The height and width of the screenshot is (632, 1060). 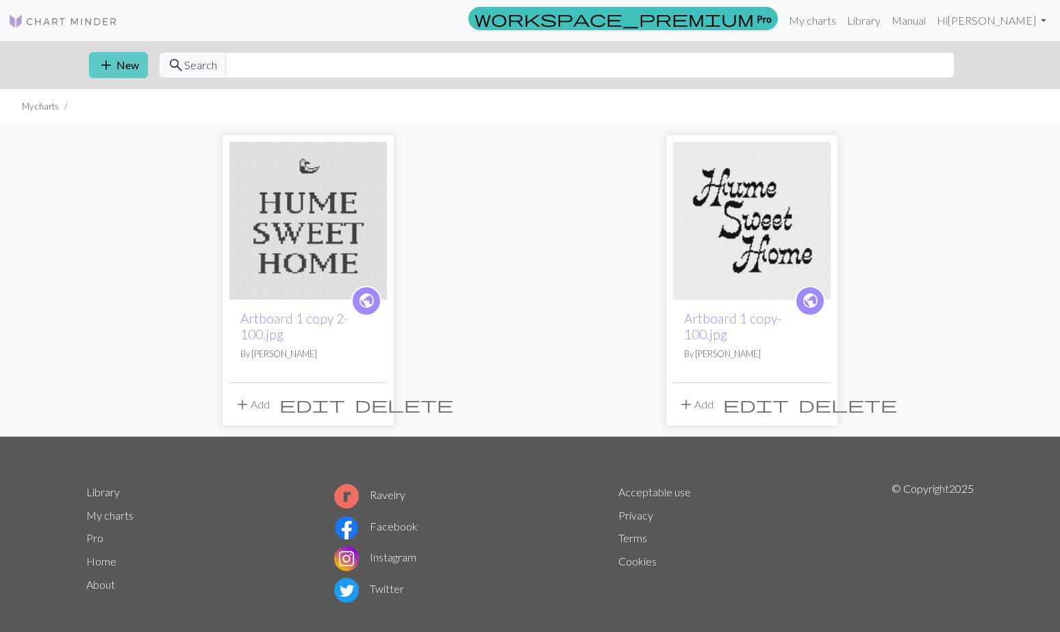 What do you see at coordinates (118, 65) in the screenshot?
I see `button: New` at bounding box center [118, 65].